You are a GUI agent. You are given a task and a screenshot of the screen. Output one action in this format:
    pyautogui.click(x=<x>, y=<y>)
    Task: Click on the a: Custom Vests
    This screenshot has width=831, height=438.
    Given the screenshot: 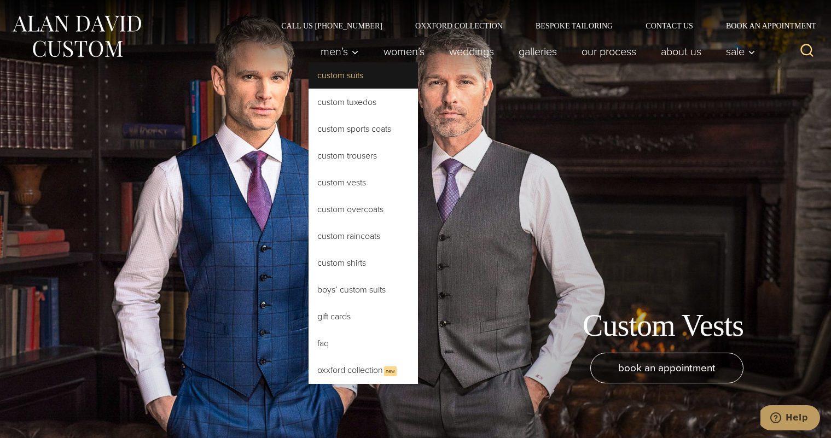 What is the action you would take?
    pyautogui.click(x=363, y=183)
    